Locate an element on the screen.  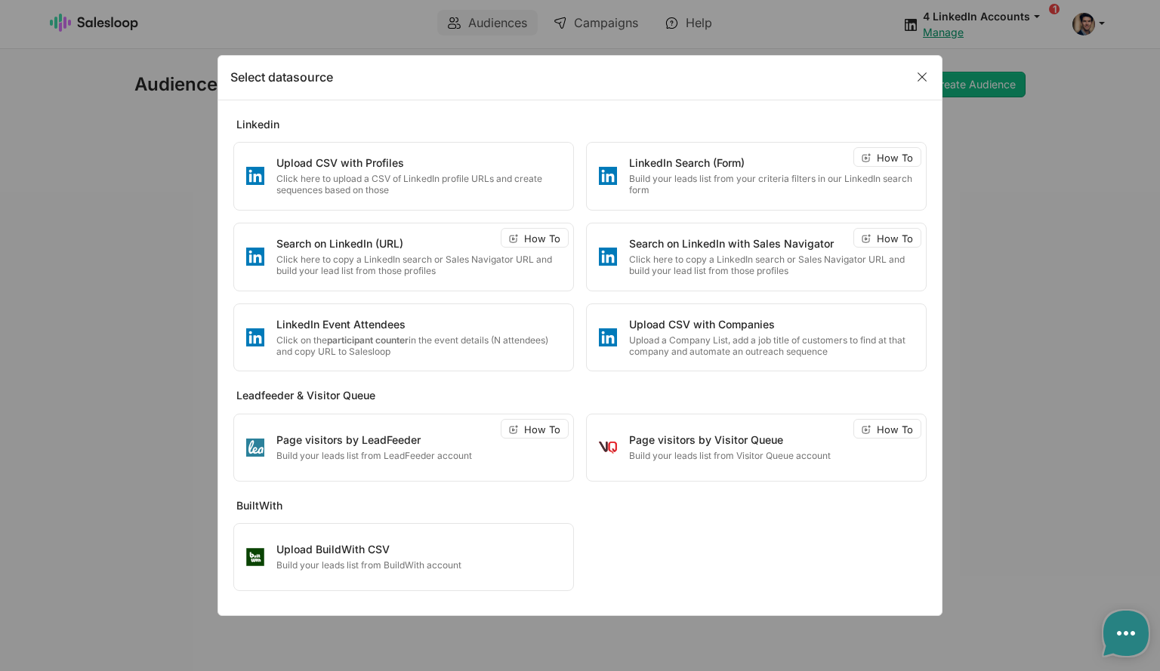
div: Select datasource is located at coordinates (580, 78).